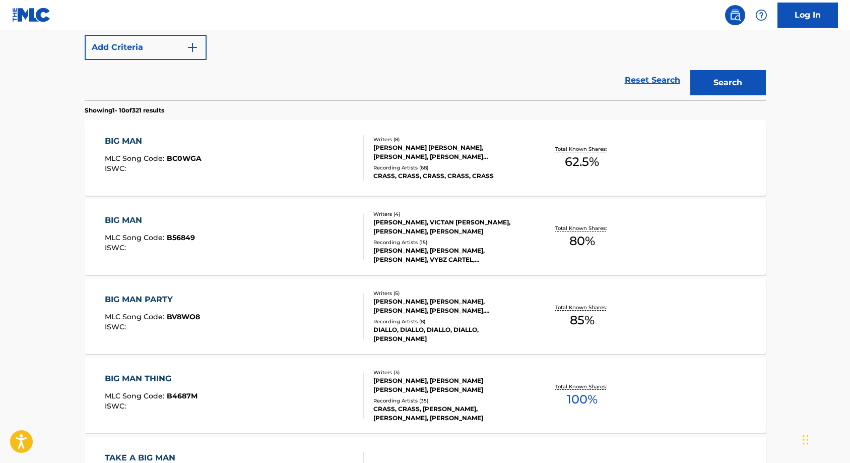  Describe the element at coordinates (449, 293) in the screenshot. I see `div: Writers ( 5 )` at that location.